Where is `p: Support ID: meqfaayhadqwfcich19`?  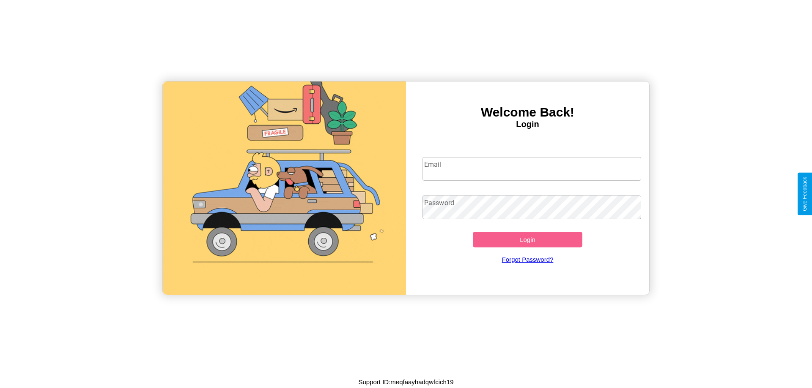 p: Support ID: meqfaayhadqwfcich19 is located at coordinates (405, 382).